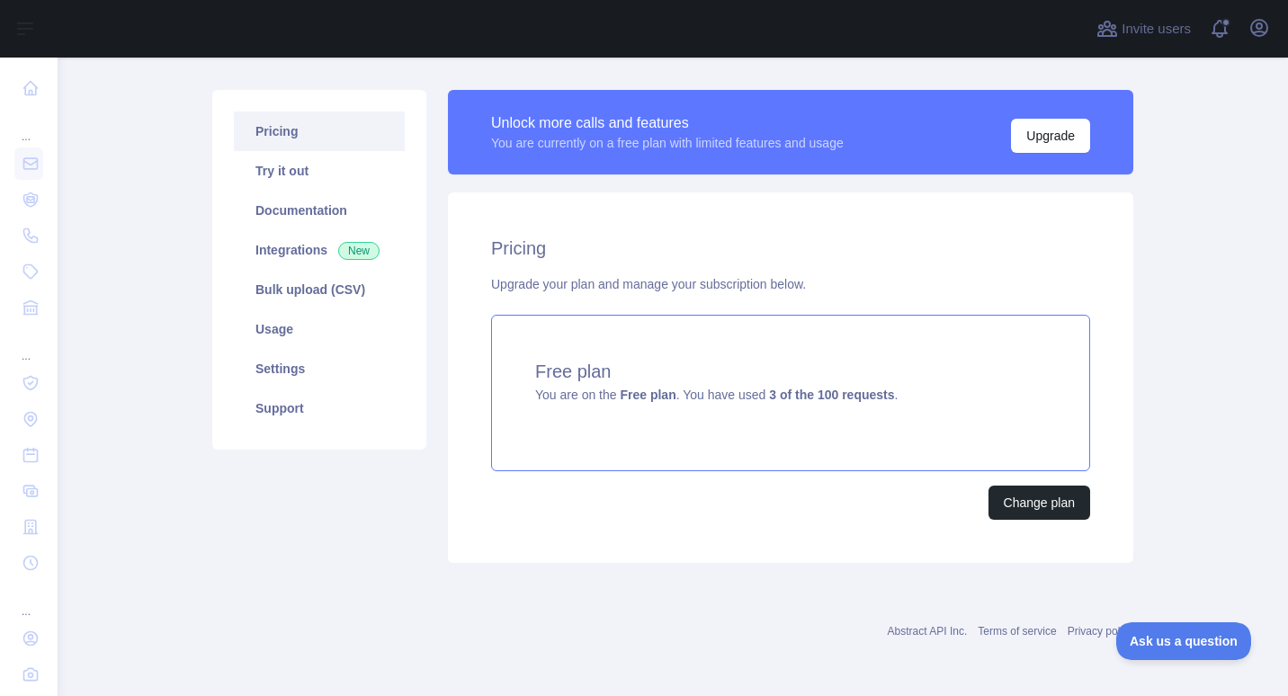 Image resolution: width=1288 pixels, height=696 pixels. What do you see at coordinates (1156, 29) in the screenshot?
I see `span: Invite users` at bounding box center [1156, 29].